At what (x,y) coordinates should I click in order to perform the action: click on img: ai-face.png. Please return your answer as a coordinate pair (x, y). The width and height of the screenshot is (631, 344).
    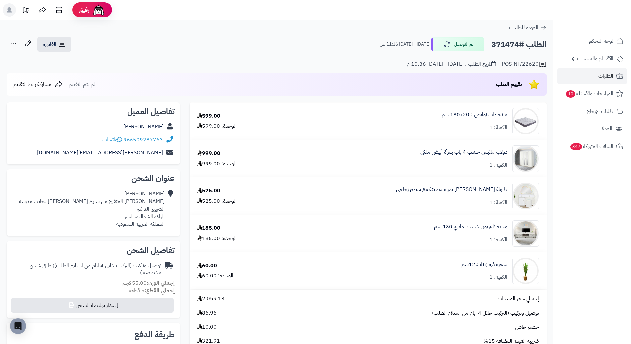
    Looking at the image, I should click on (99, 10).